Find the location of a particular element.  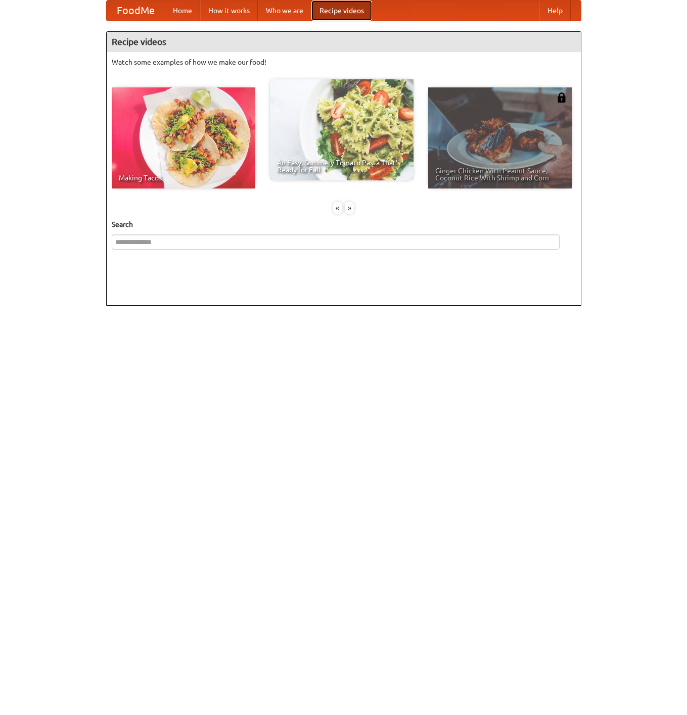

a: Recipe videos is located at coordinates (341, 11).